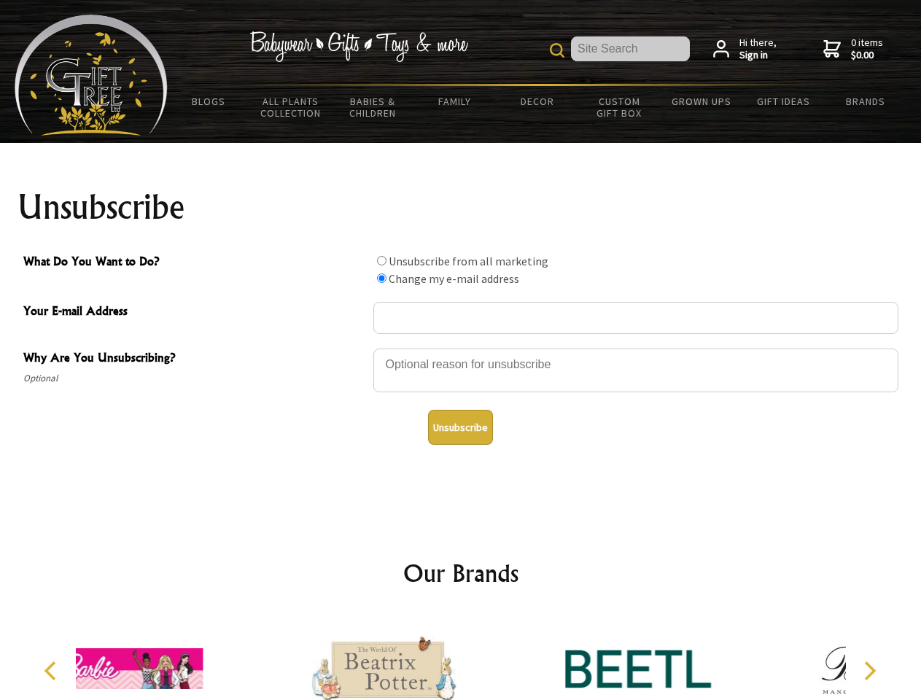 The width and height of the screenshot is (921, 700). What do you see at coordinates (783, 101) in the screenshot?
I see `a: Gift Ideas` at bounding box center [783, 101].